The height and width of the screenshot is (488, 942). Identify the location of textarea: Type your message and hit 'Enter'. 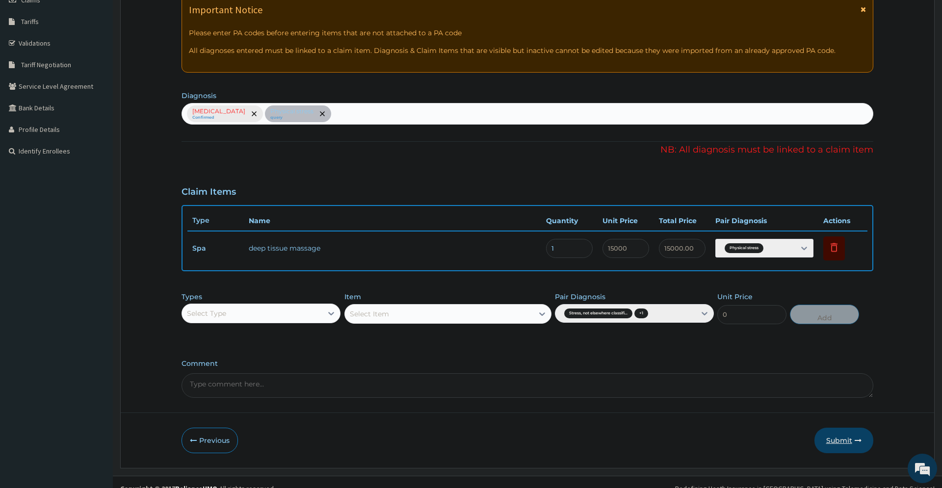
(96, 285).